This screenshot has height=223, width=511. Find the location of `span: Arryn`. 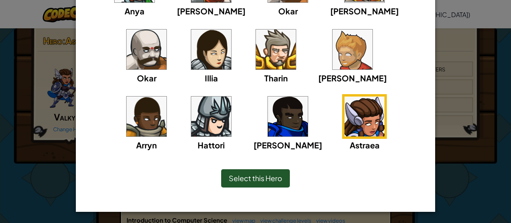

span: Arryn is located at coordinates (146, 145).